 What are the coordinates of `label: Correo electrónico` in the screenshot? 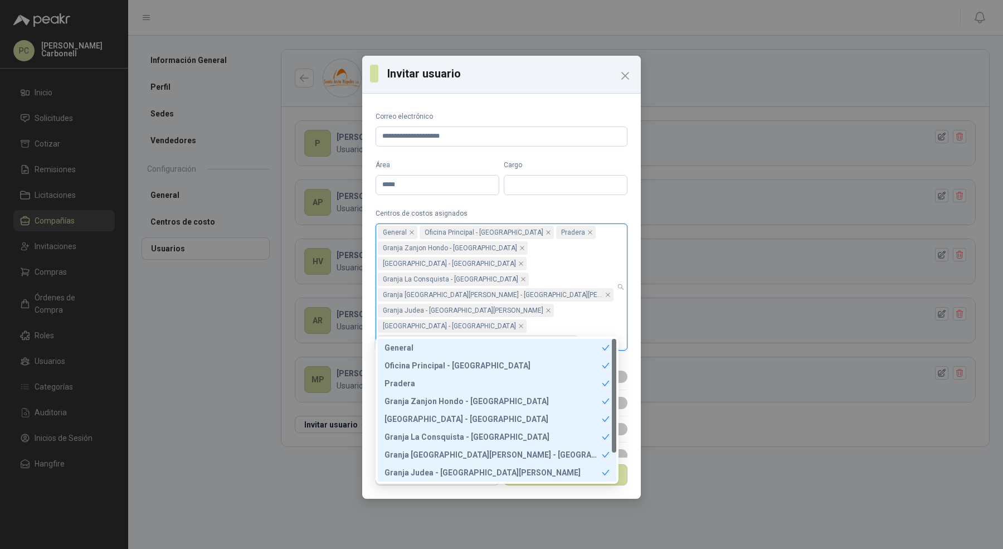 It's located at (502, 116).